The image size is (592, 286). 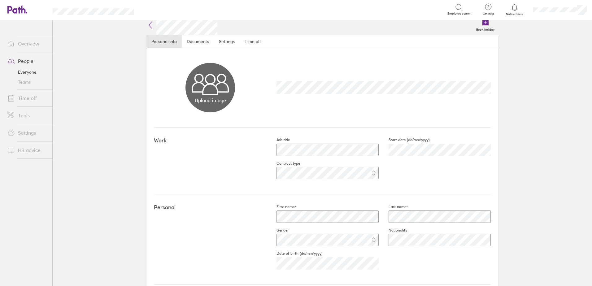 What do you see at coordinates (27, 72) in the screenshot?
I see `a: Everyone` at bounding box center [27, 72].